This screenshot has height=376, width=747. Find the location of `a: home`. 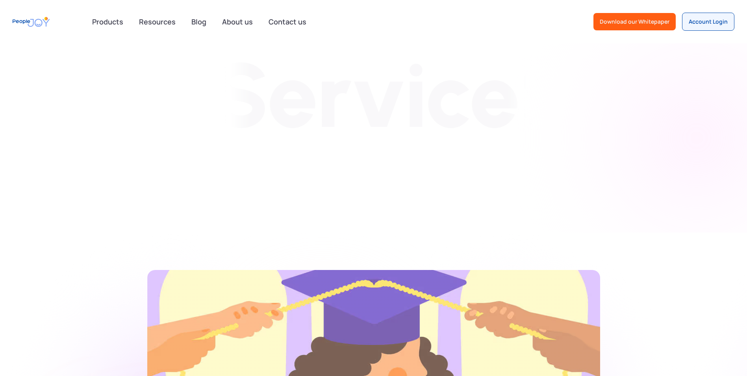

a: home is located at coordinates (31, 22).